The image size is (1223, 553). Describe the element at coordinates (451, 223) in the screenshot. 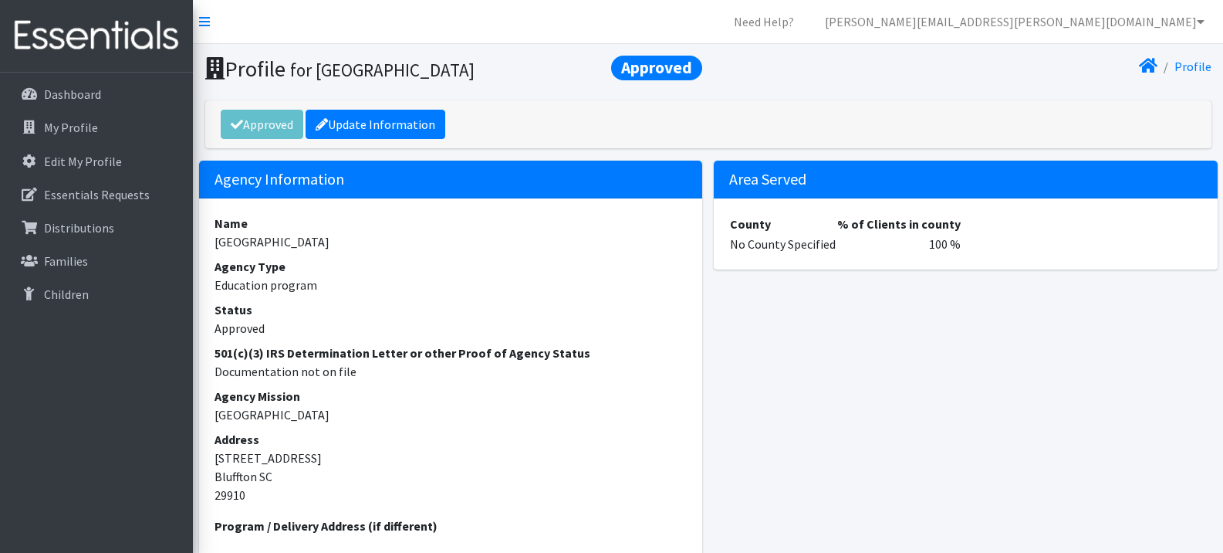

I see `dt: Name` at that location.